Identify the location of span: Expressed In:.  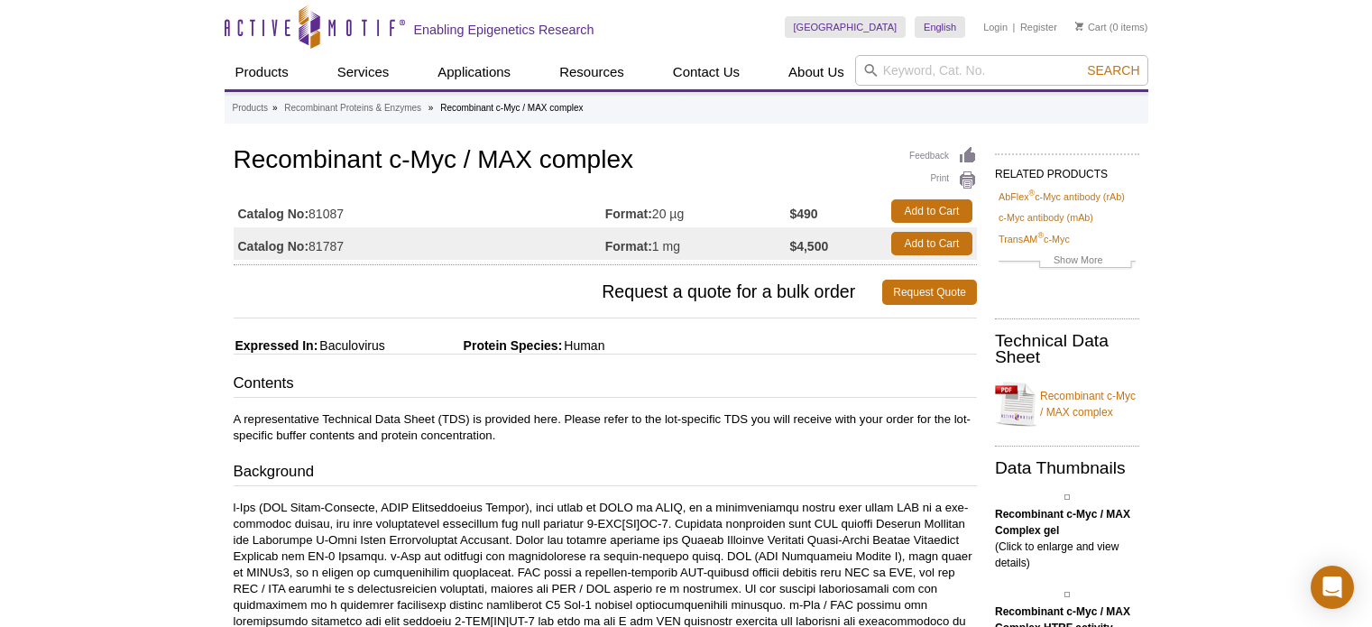
(276, 345).